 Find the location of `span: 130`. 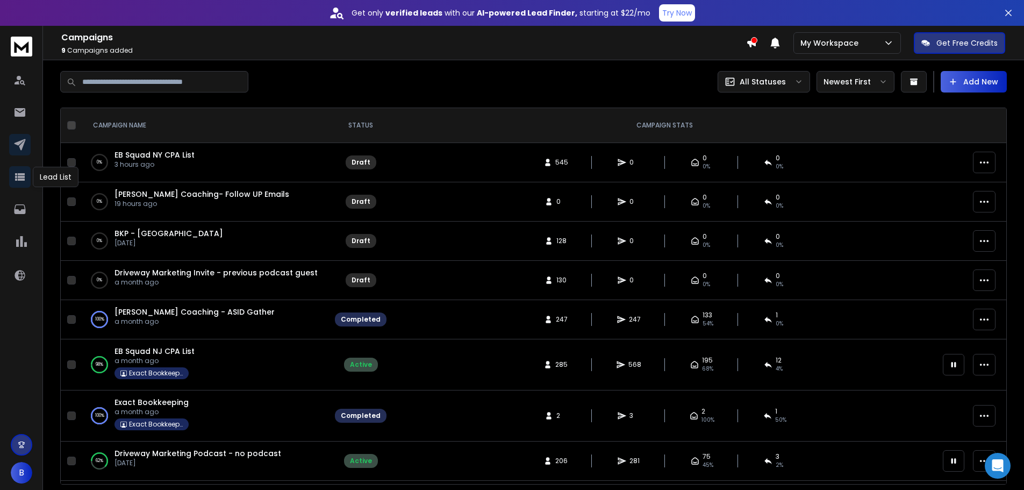

span: 130 is located at coordinates (562, 280).